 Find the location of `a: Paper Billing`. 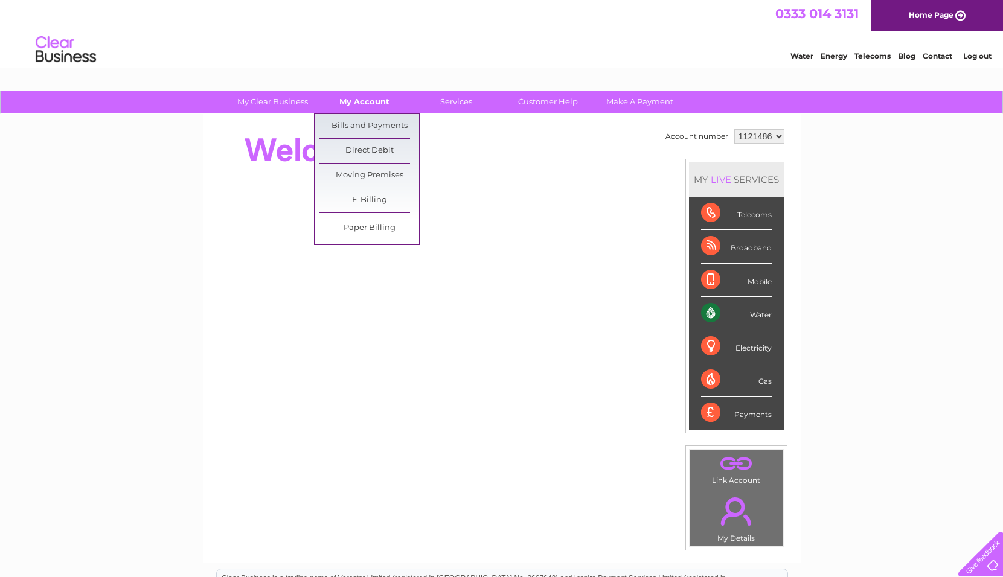

a: Paper Billing is located at coordinates (369, 228).